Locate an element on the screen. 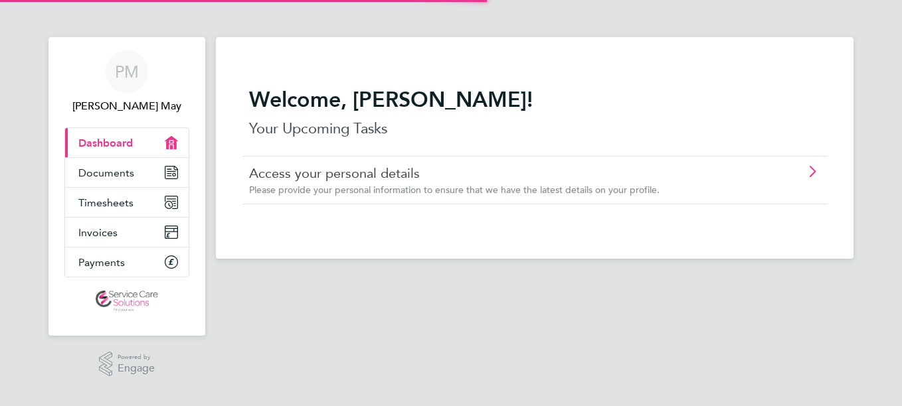  a: Invoices is located at coordinates (127, 232).